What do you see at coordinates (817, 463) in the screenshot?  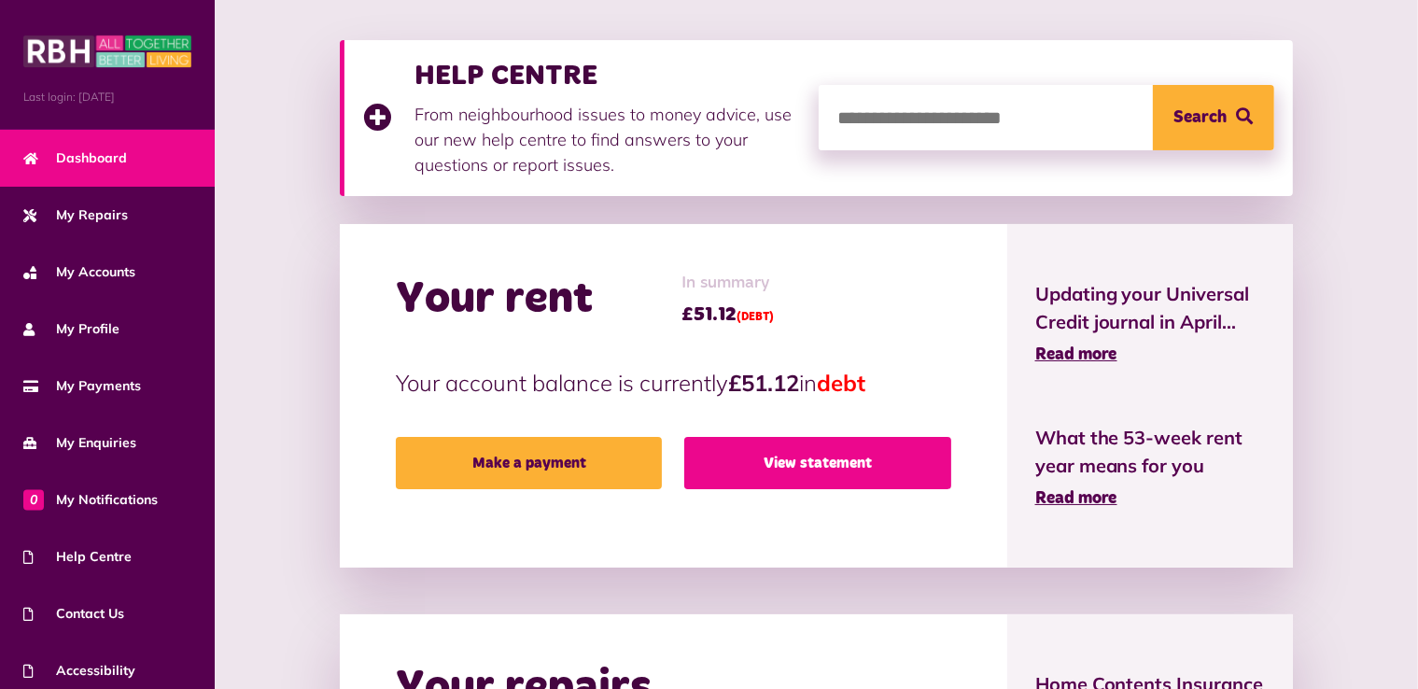 I see `a: View statement` at bounding box center [817, 463].